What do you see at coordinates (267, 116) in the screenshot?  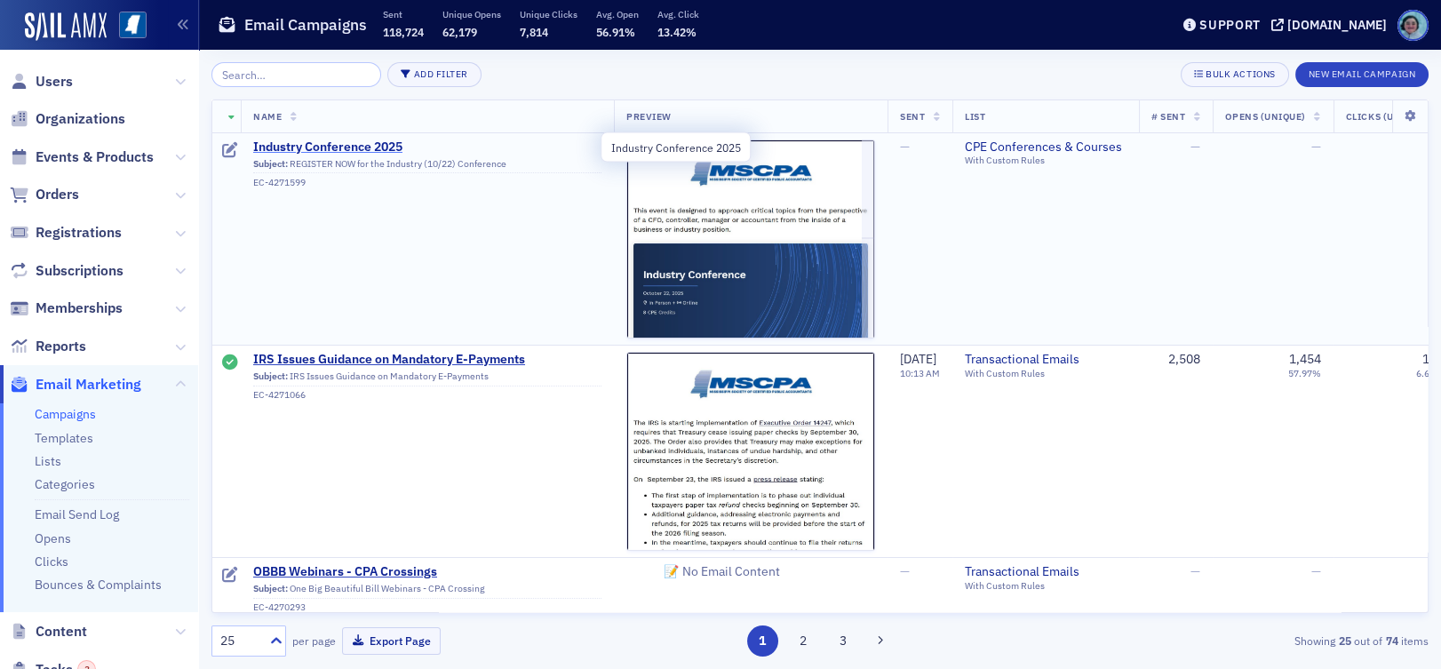 I see `span: Name` at bounding box center [267, 116].